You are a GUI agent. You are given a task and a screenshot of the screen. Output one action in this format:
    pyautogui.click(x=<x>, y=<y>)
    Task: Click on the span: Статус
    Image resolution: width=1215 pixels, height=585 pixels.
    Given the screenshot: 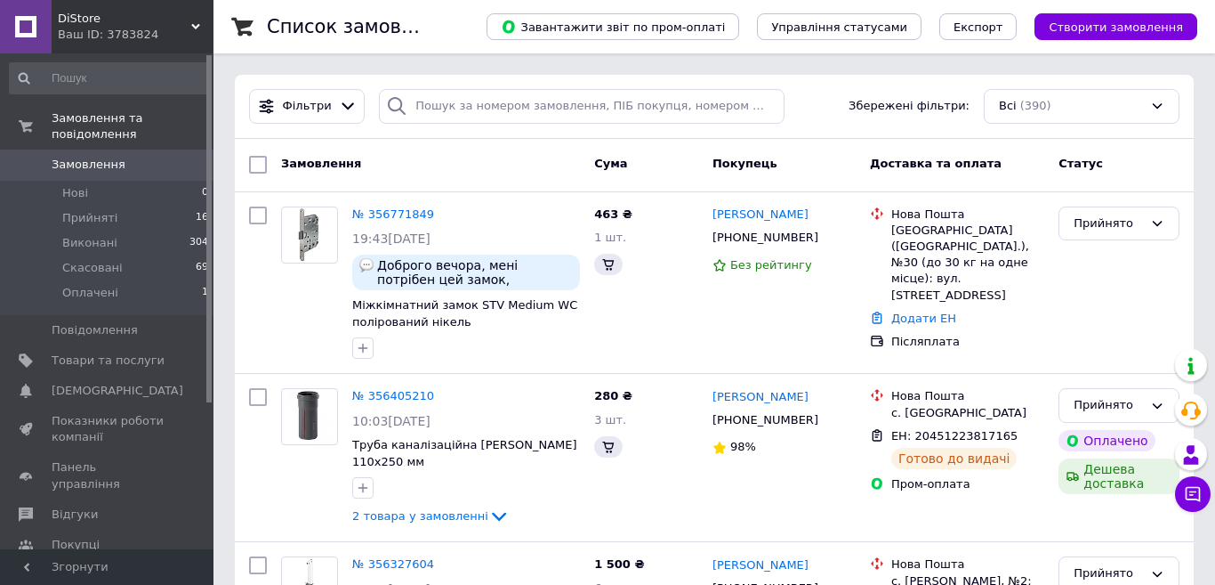 What is the action you would take?
    pyautogui.click(x=1081, y=163)
    